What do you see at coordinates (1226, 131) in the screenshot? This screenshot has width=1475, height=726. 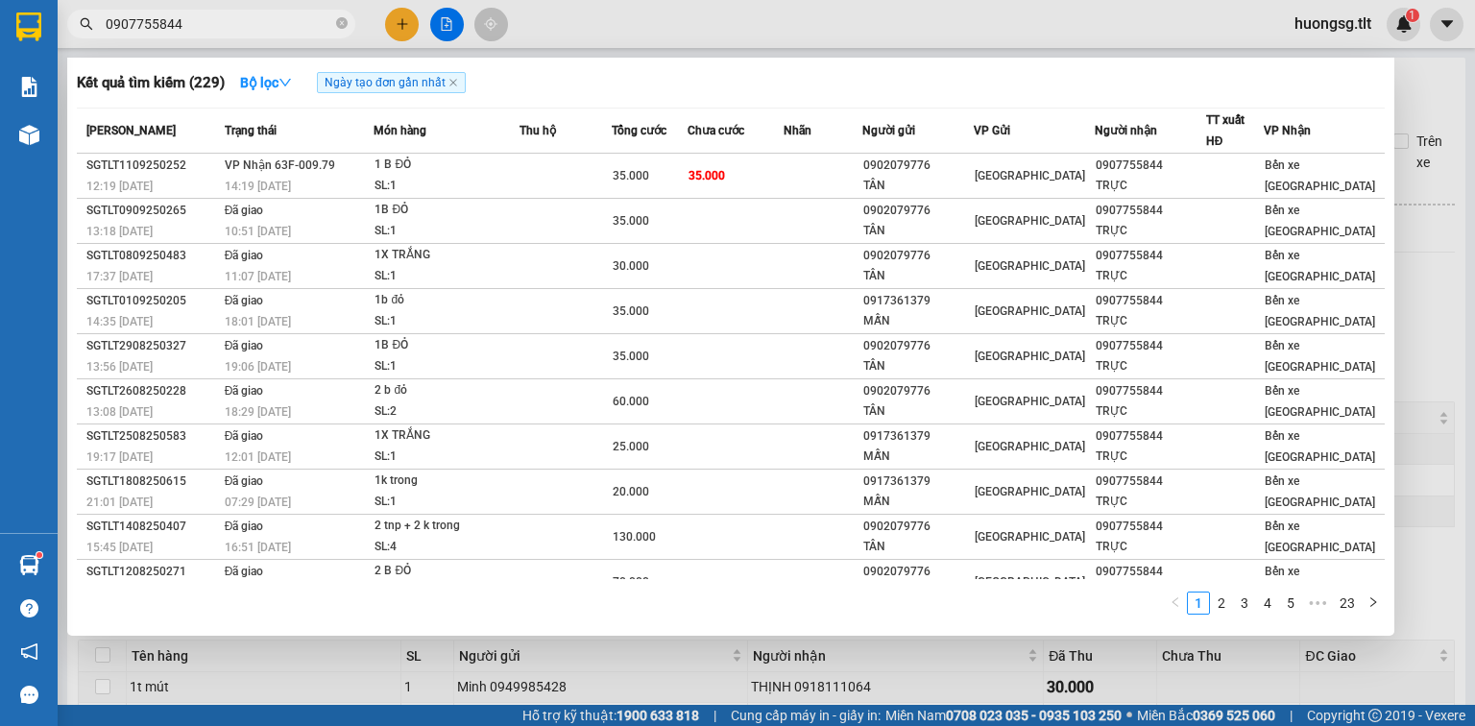 I see `span: TT xuất HĐ` at bounding box center [1226, 131].